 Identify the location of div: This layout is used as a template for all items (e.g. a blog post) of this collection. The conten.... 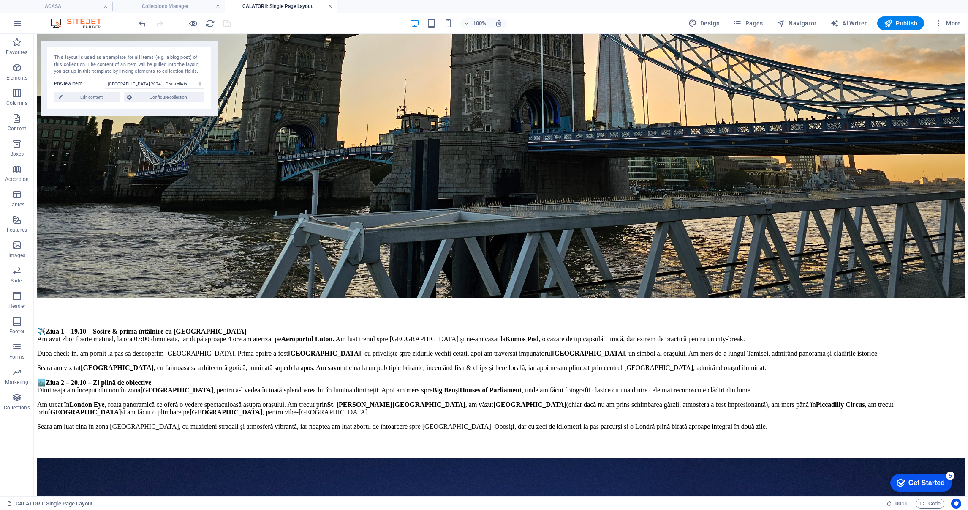
(129, 65).